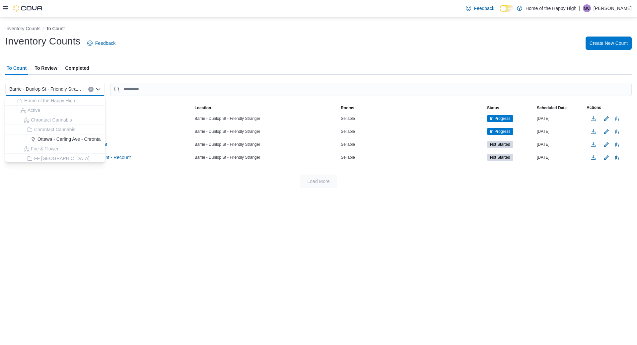 The width and height of the screenshot is (637, 345). I want to click on p: Home of the Happy High, so click(551, 8).